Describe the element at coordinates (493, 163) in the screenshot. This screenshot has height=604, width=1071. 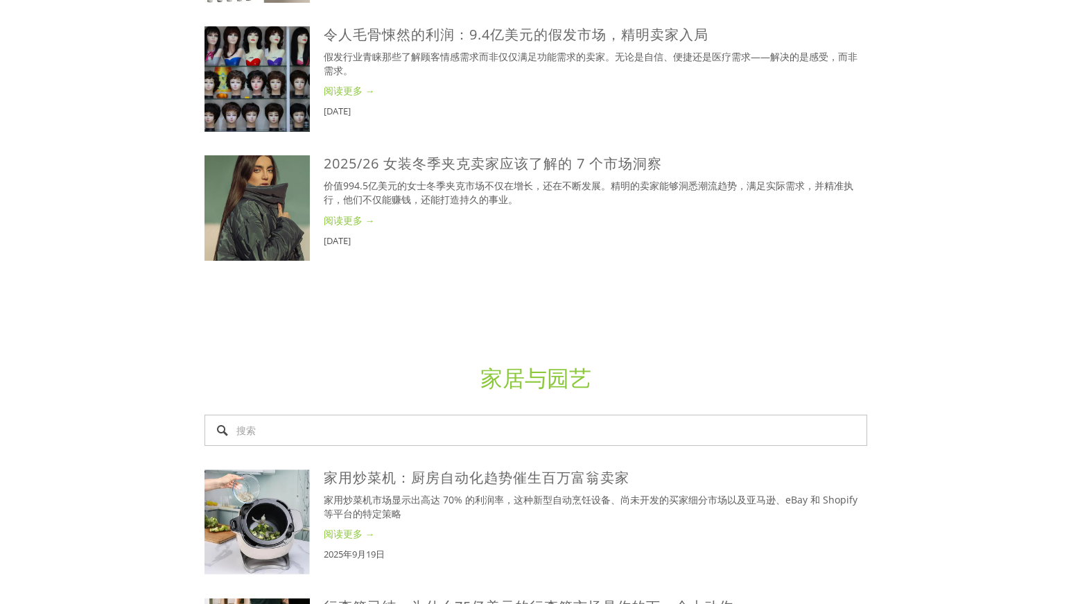
I see `font: 2025/26 女装冬季夹克卖家应该了解的 7 个市场洞察` at that location.